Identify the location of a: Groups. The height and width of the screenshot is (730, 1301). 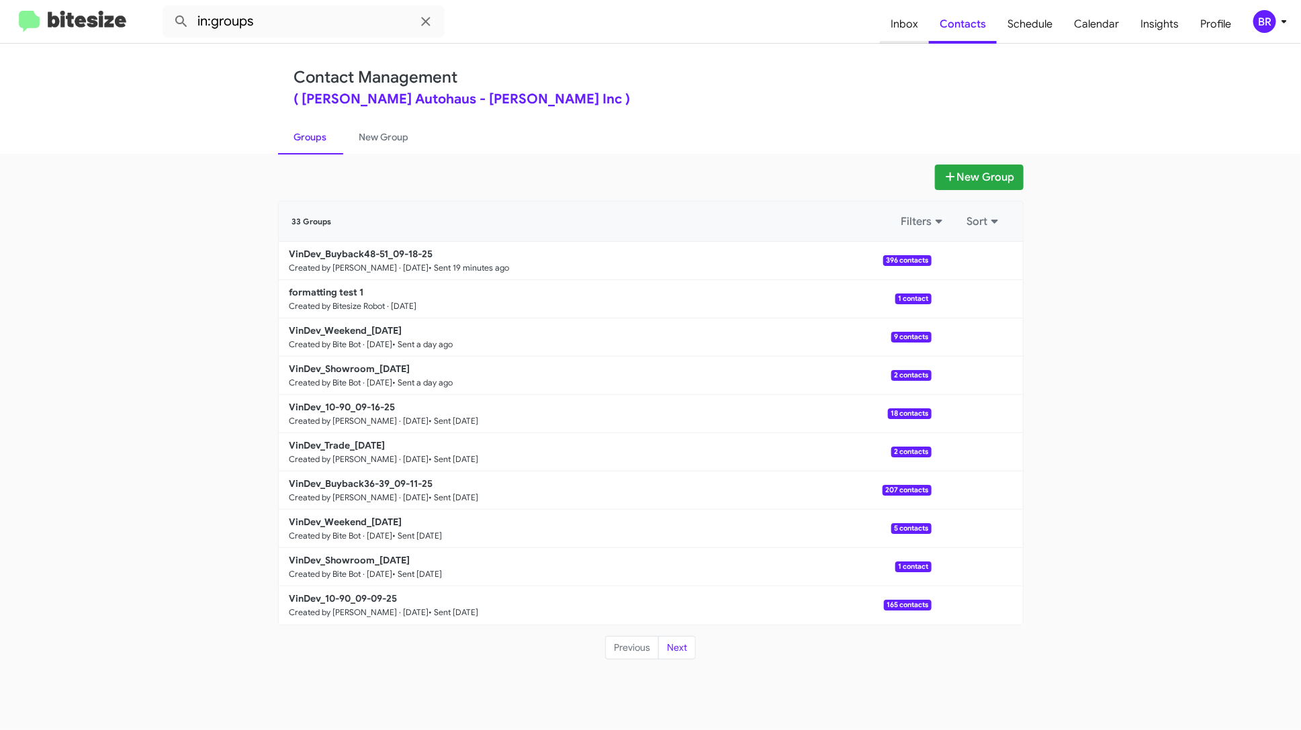
(310, 137).